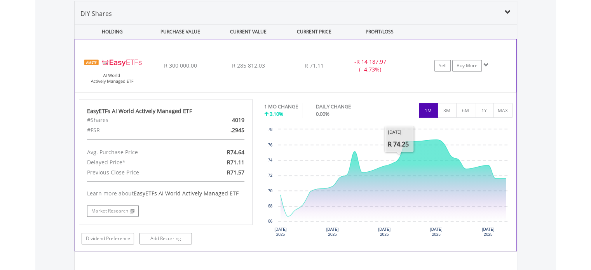 This screenshot has height=270, width=591. Describe the element at coordinates (166, 111) in the screenshot. I see `div: EasyETFs AI World Actively Managed ETF` at that location.